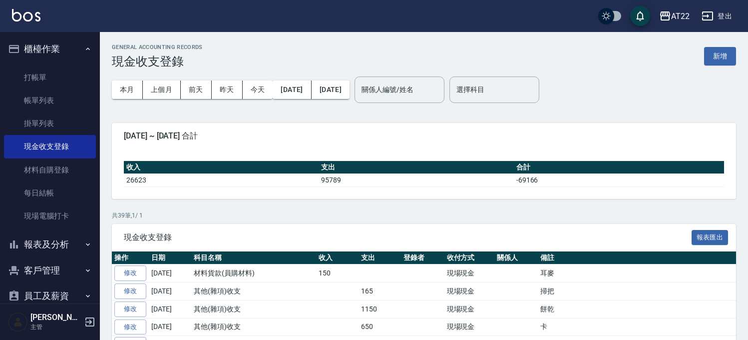  Describe the element at coordinates (50, 100) in the screenshot. I see `a: 帳單列表` at that location.